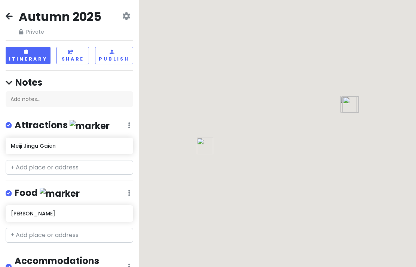 This screenshot has width=416, height=267. I want to click on button: Itinerary, so click(28, 55).